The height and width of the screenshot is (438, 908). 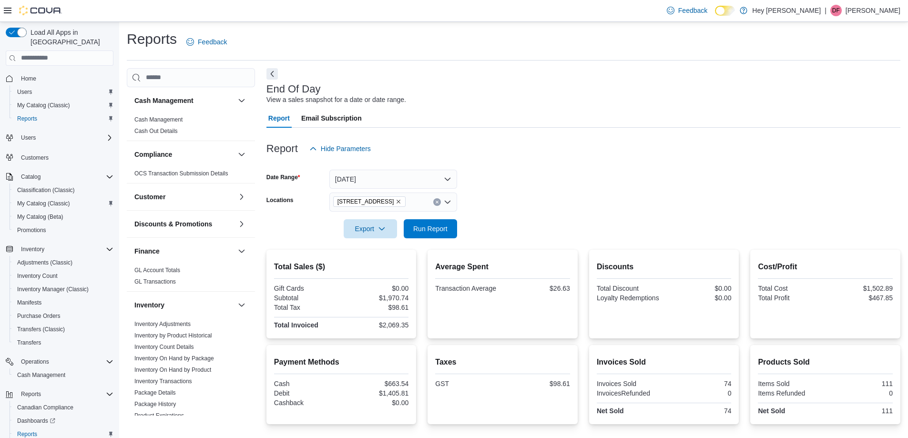 What do you see at coordinates (825, 267) in the screenshot?
I see `h2: Cost/Profit` at bounding box center [825, 267].